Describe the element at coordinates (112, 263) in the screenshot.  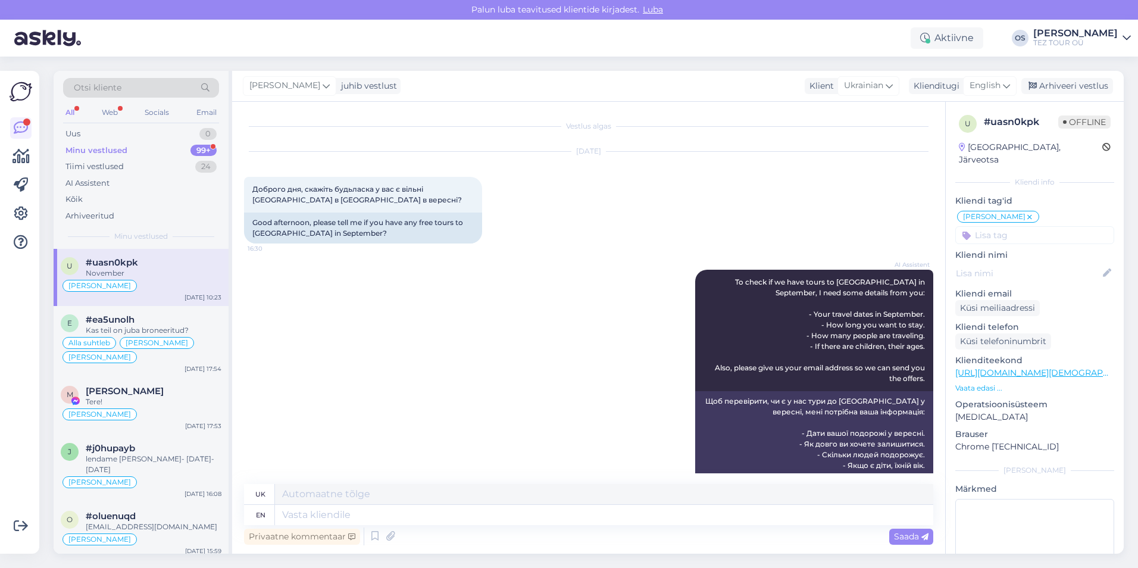
I see `span: #uasn0kpk` at that location.